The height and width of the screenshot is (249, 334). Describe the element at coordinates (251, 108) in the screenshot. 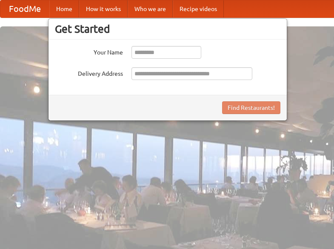

I see `button: Find Restaurants!` at that location.